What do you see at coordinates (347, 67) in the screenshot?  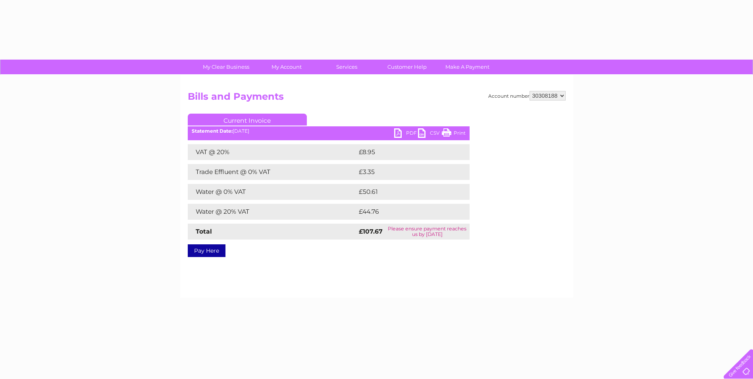 I see `a: Services` at bounding box center [347, 67].